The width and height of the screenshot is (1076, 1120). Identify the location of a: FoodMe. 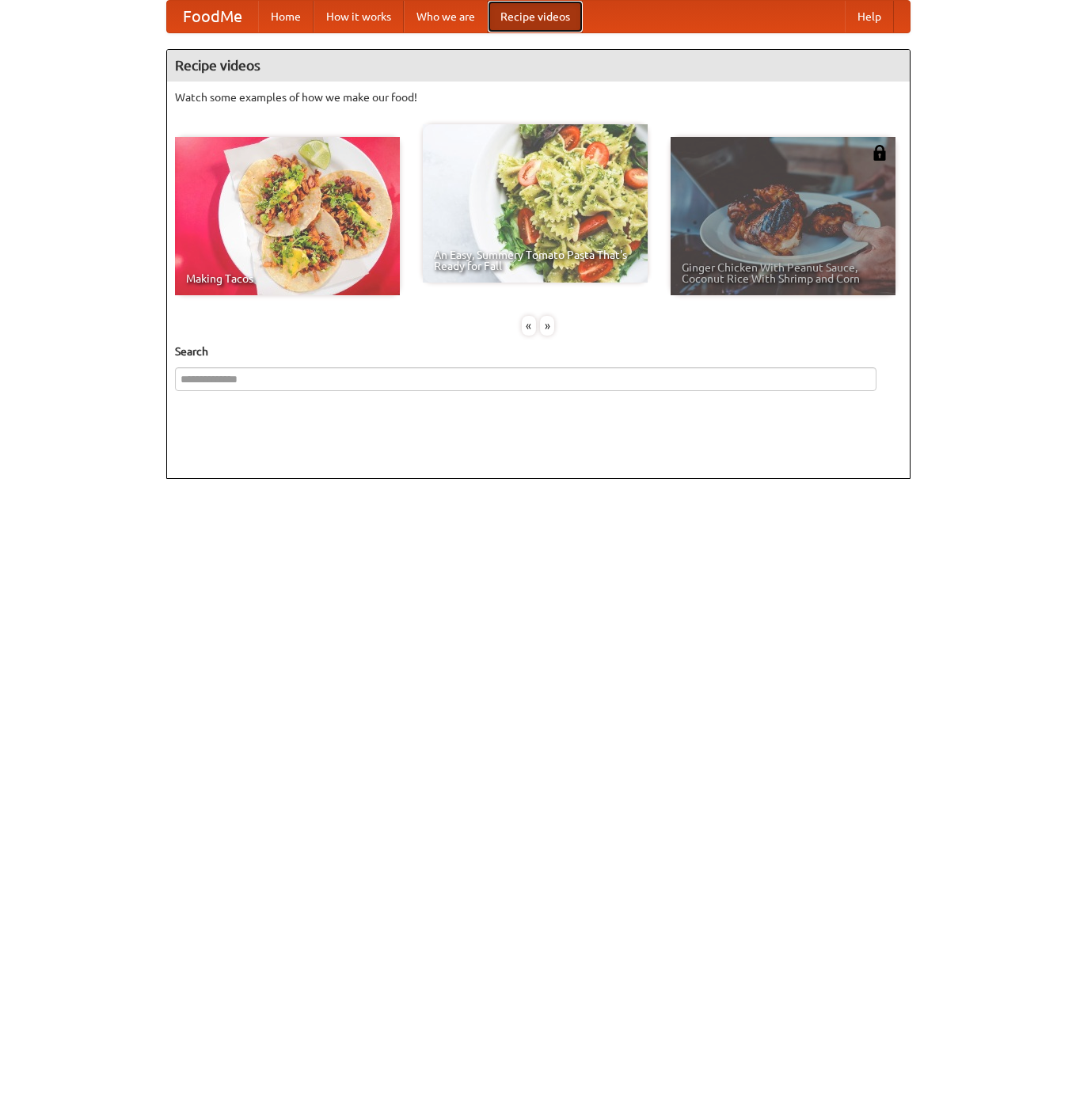
(212, 16).